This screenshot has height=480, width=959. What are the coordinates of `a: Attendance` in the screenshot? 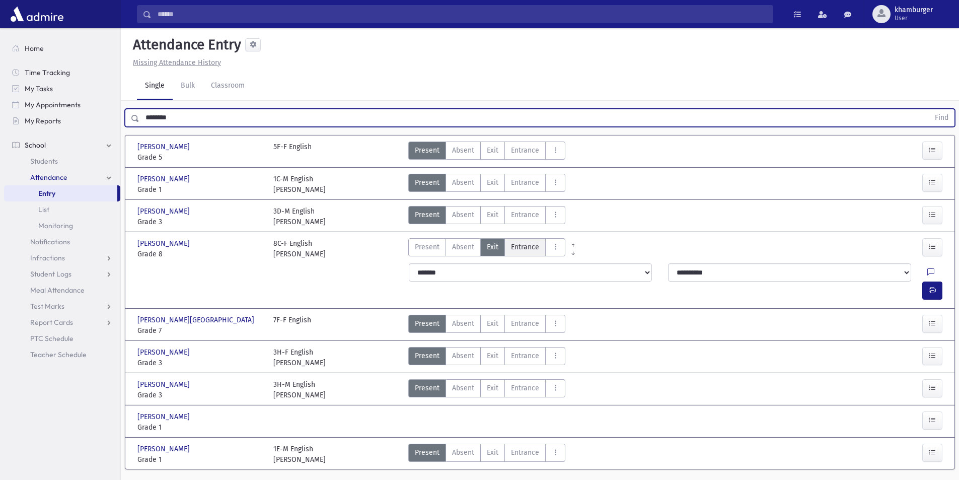 It's located at (62, 177).